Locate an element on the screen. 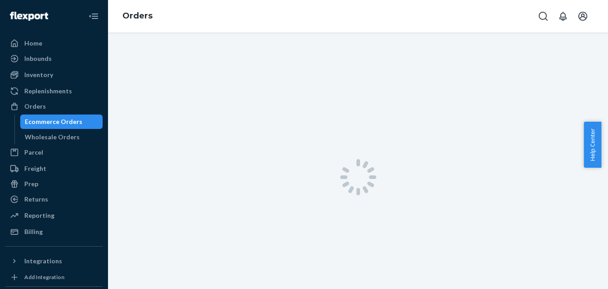 This screenshot has height=289, width=608. div: Replenishments is located at coordinates (48, 91).